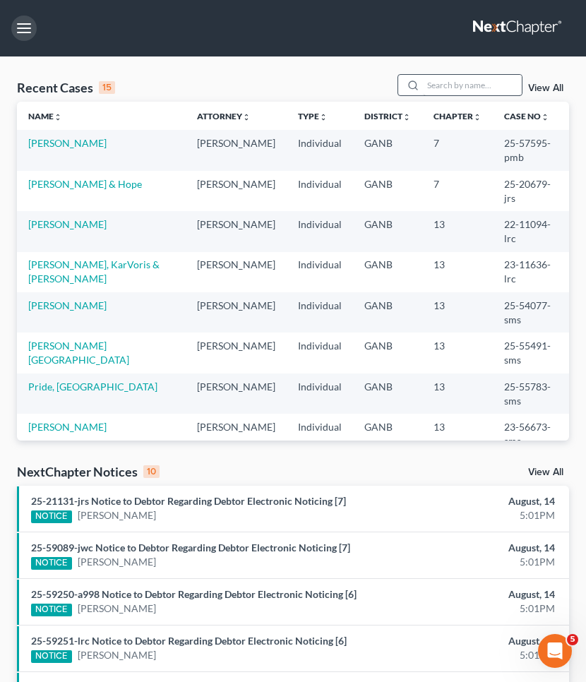 The height and width of the screenshot is (682, 586). What do you see at coordinates (224, 116) in the screenshot?
I see `a: Attorneyunfold_more` at bounding box center [224, 116].